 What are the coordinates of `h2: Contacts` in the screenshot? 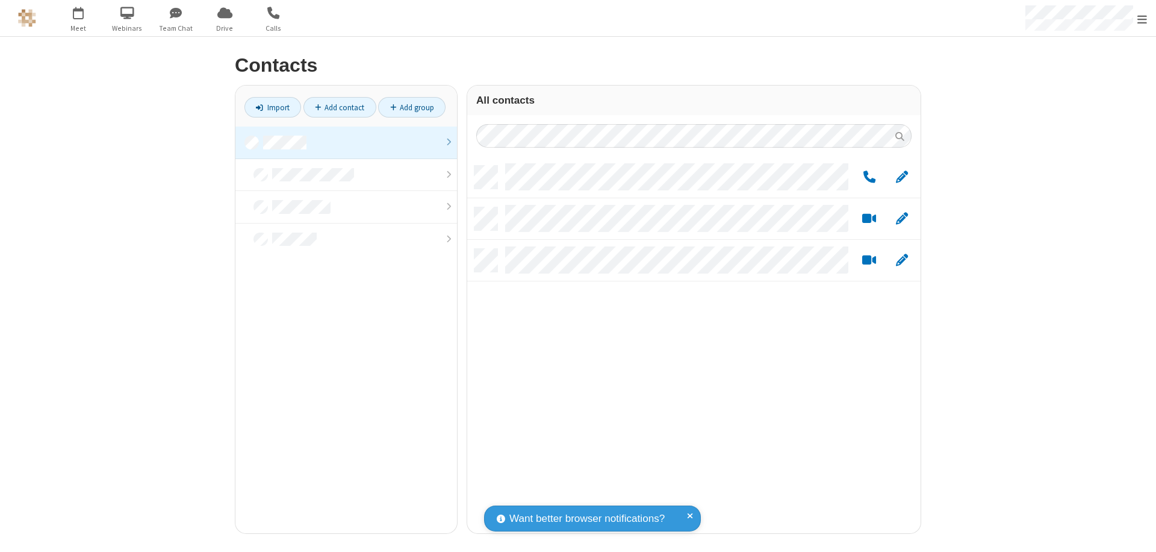 It's located at (578, 65).